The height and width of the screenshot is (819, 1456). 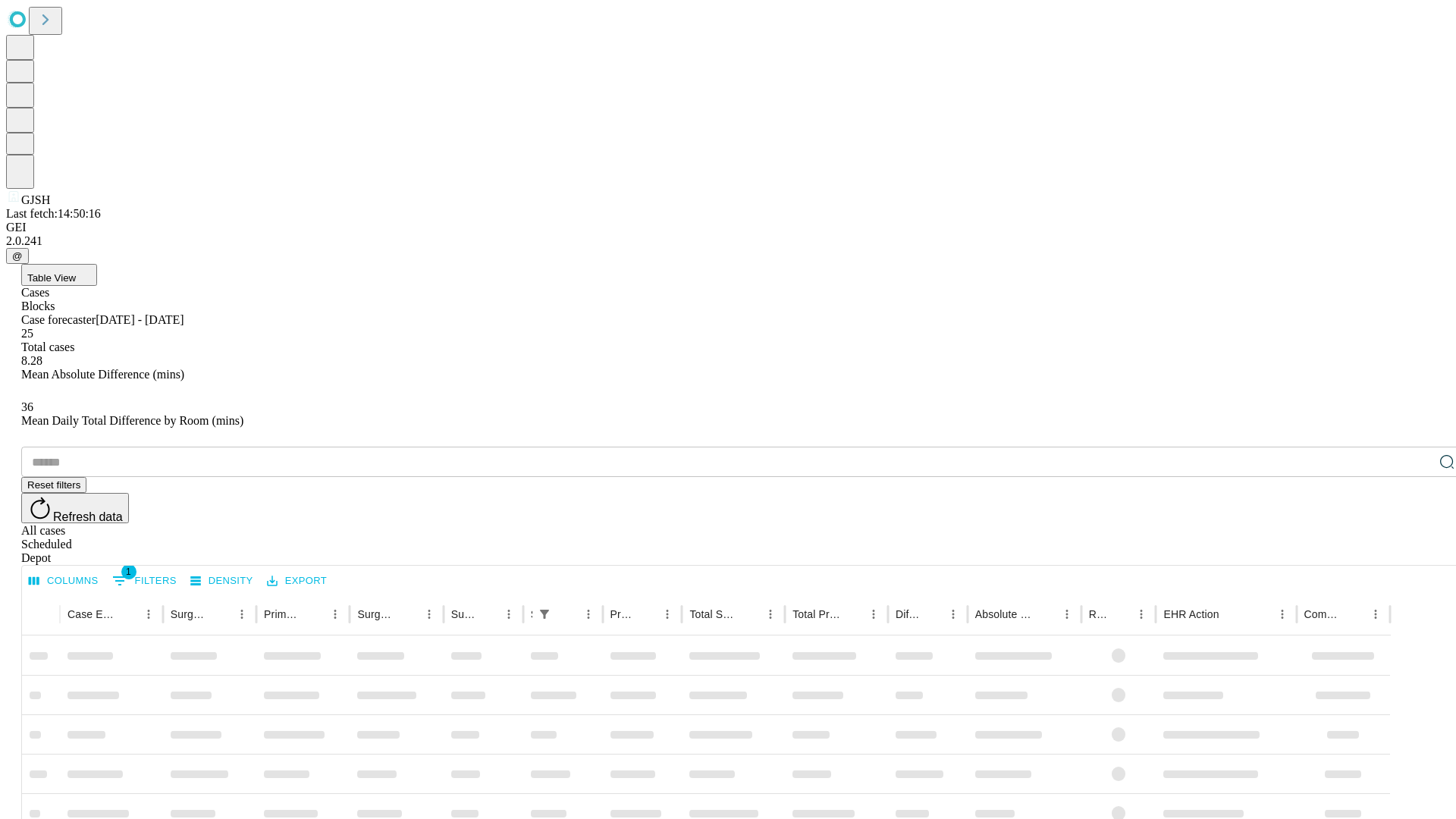 What do you see at coordinates (27, 333) in the screenshot?
I see `span: 25` at bounding box center [27, 333].